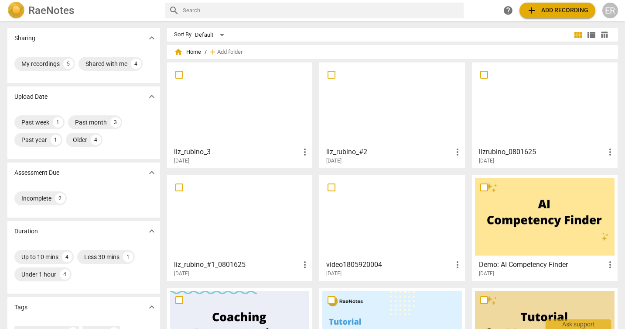 This screenshot has height=329, width=625. What do you see at coordinates (592, 35) in the screenshot?
I see `button: List view` at bounding box center [592, 35].